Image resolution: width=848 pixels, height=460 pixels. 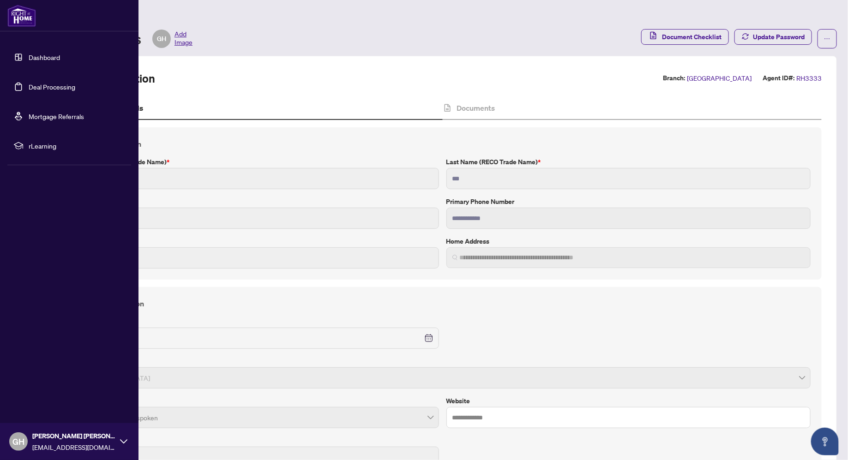 What do you see at coordinates (77, 146) in the screenshot?
I see `span: rLearning` at bounding box center [77, 146].